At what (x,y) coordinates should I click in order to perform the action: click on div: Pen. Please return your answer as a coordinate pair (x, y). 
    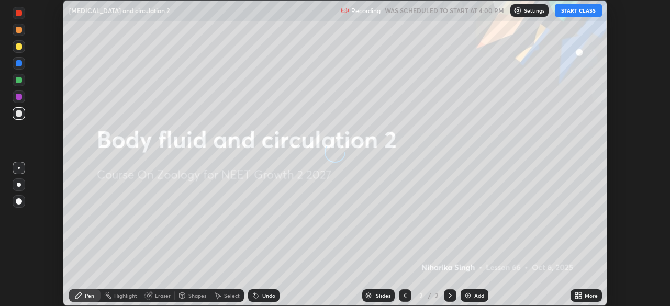
    Looking at the image, I should click on (90, 296).